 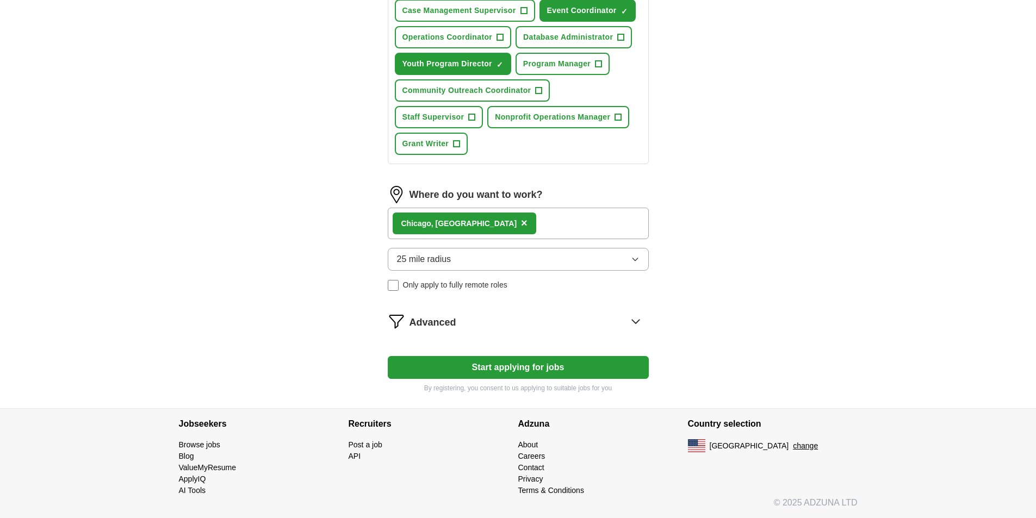 I want to click on span: Grant Writer, so click(x=426, y=144).